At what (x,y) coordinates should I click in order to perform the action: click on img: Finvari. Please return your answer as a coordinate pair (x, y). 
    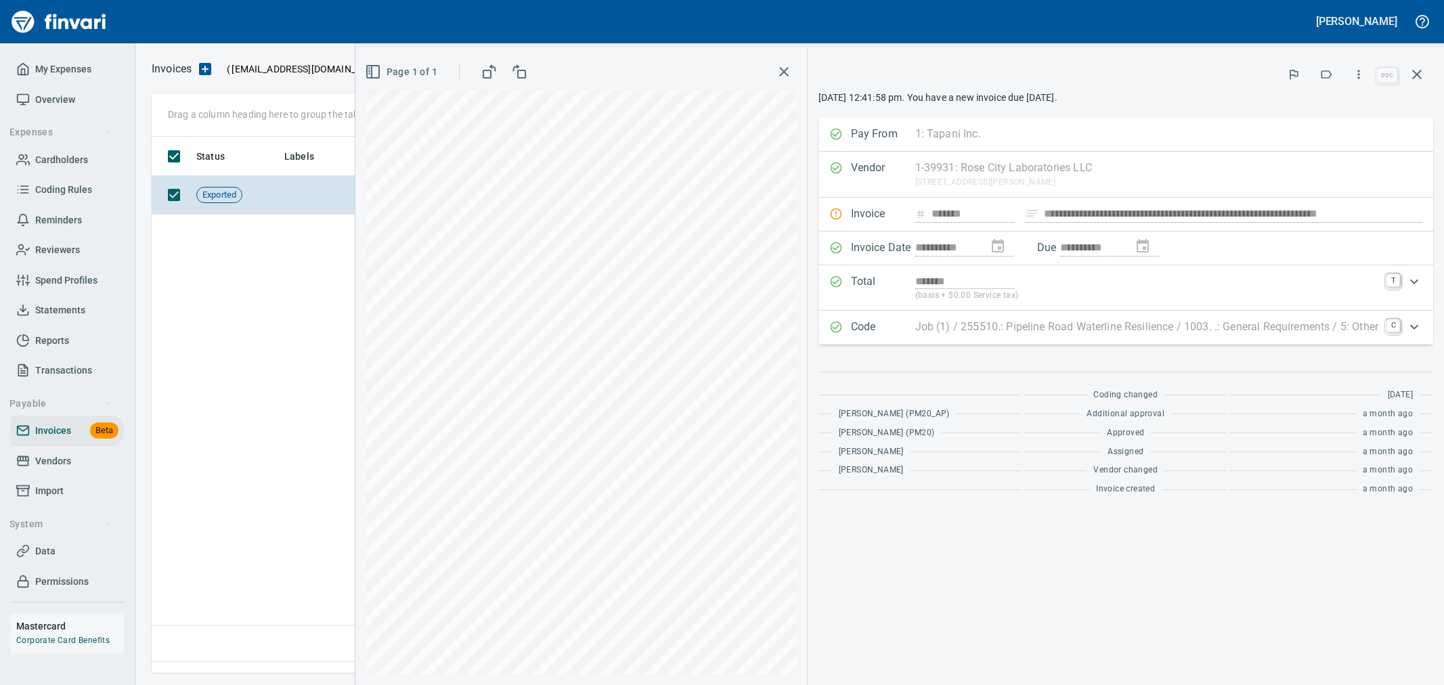
    Looking at the image, I should click on (59, 22).